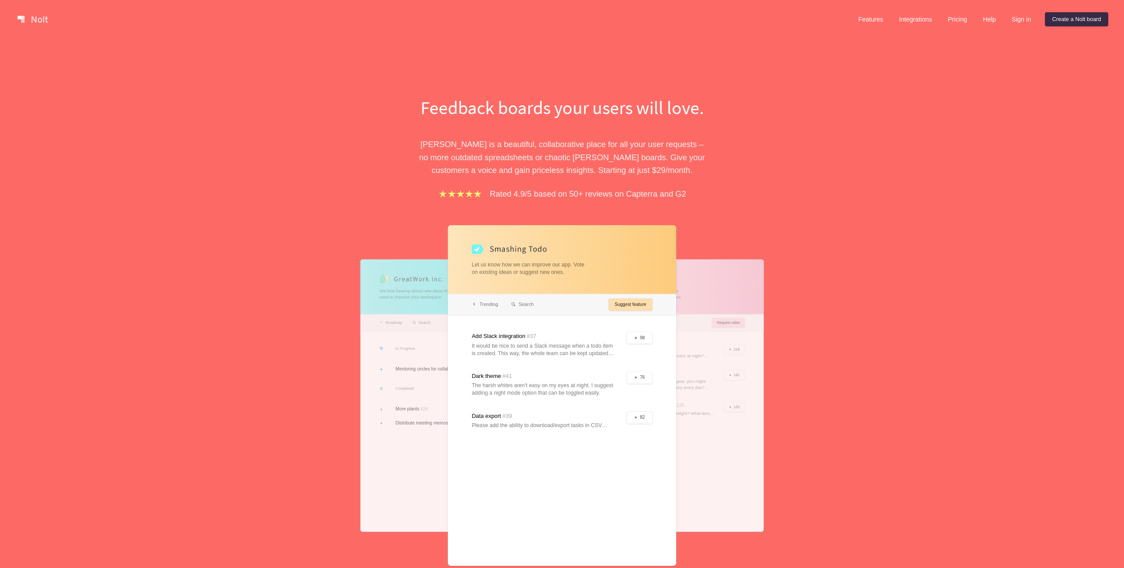 Image resolution: width=1124 pixels, height=568 pixels. I want to click on a: Pricing, so click(958, 19).